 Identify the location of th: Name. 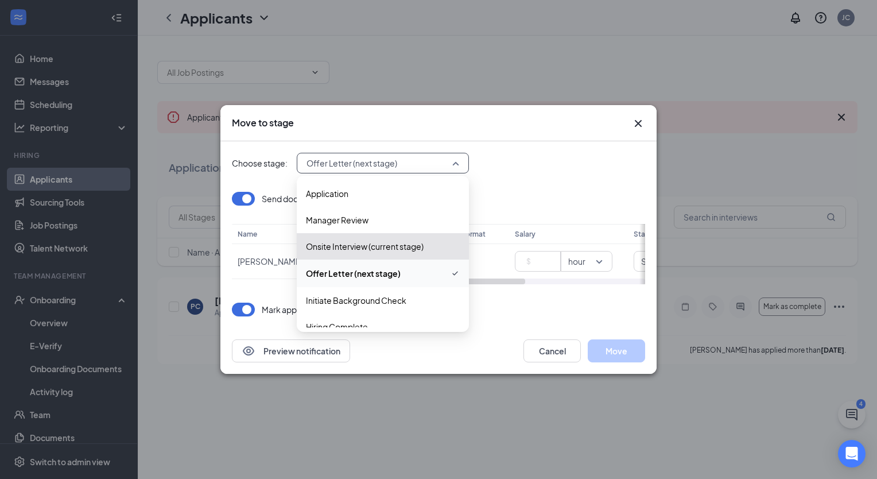
(289, 234).